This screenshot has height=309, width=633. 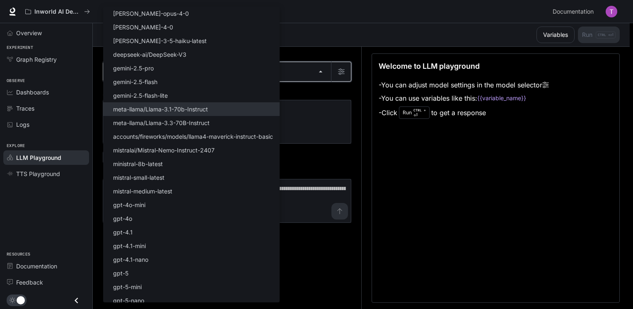 I want to click on p: mistral-small-latest, so click(x=139, y=177).